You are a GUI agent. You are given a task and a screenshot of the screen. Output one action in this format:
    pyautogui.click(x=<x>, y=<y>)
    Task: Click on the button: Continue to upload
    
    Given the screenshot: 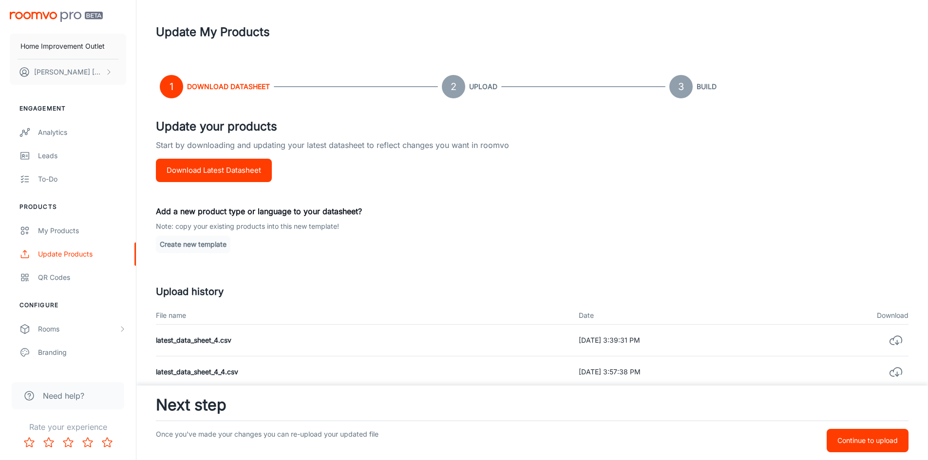 What is the action you would take?
    pyautogui.click(x=868, y=441)
    